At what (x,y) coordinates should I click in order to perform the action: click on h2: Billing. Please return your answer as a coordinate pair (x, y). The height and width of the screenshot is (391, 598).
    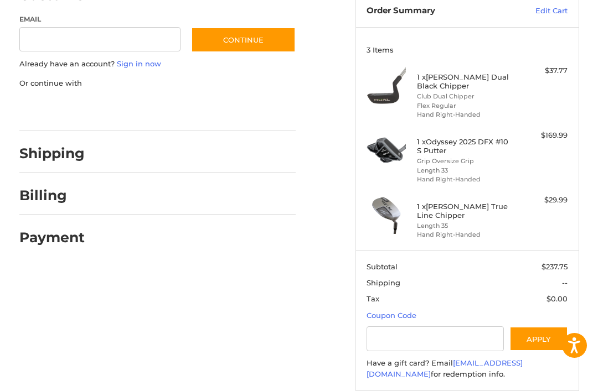
    Looking at the image, I should click on (51, 195).